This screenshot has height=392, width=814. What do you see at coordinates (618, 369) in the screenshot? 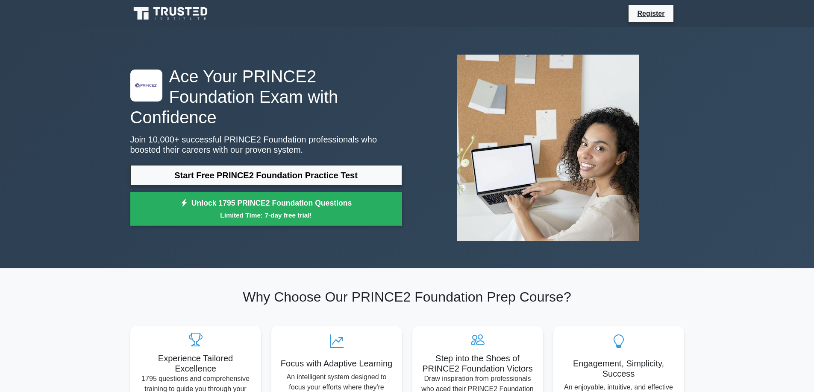
I see `h5: Engagement, Simplicity, Success` at bounding box center [618, 369].